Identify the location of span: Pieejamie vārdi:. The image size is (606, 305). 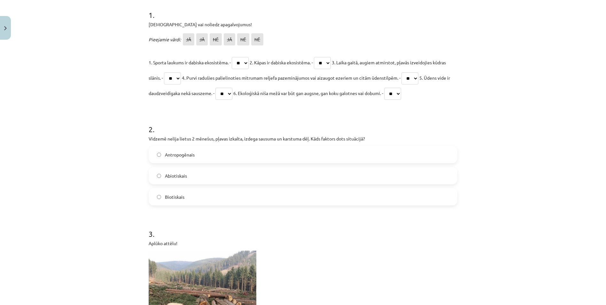
(165, 39).